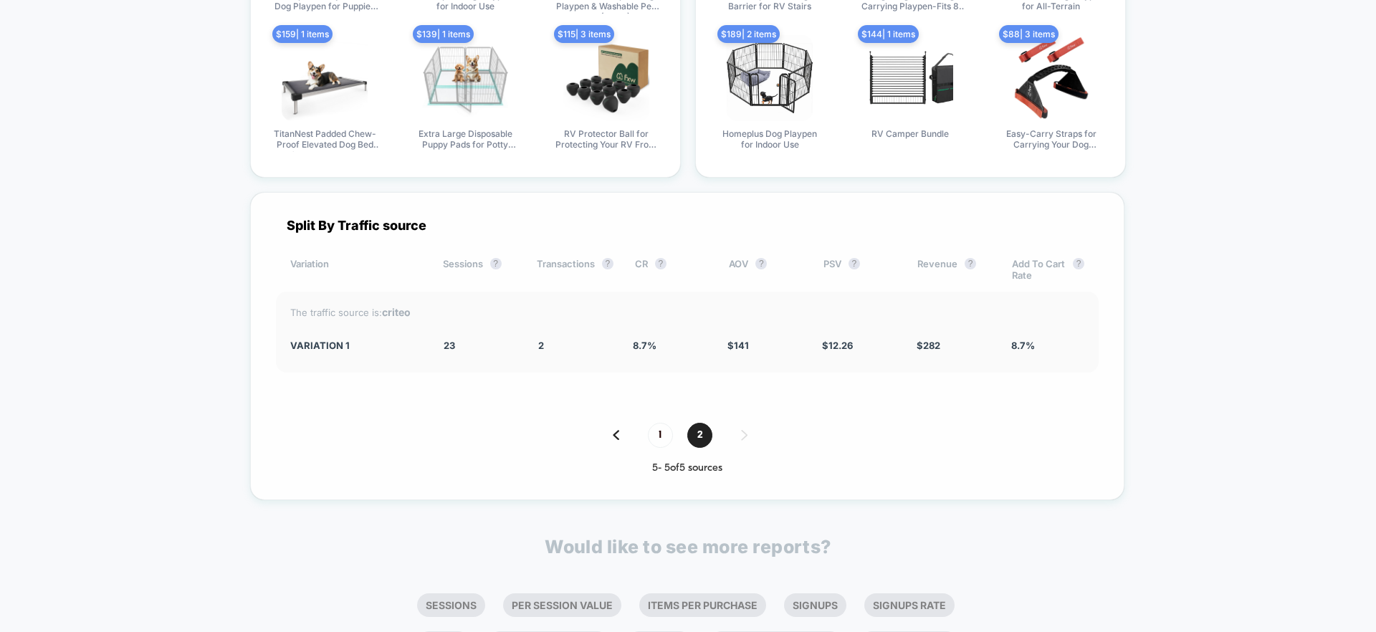  What do you see at coordinates (465, 140) in the screenshot?
I see `span: Extra Large Disposable Puppy Pads for Potty Training and Whelping` at bounding box center [465, 140].